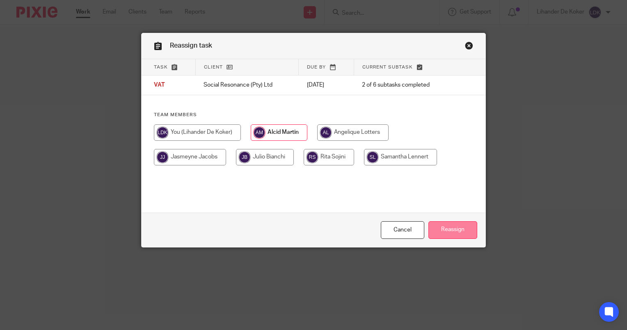 The image size is (627, 330). What do you see at coordinates (191, 46) in the screenshot?
I see `span: Reassign task` at bounding box center [191, 46].